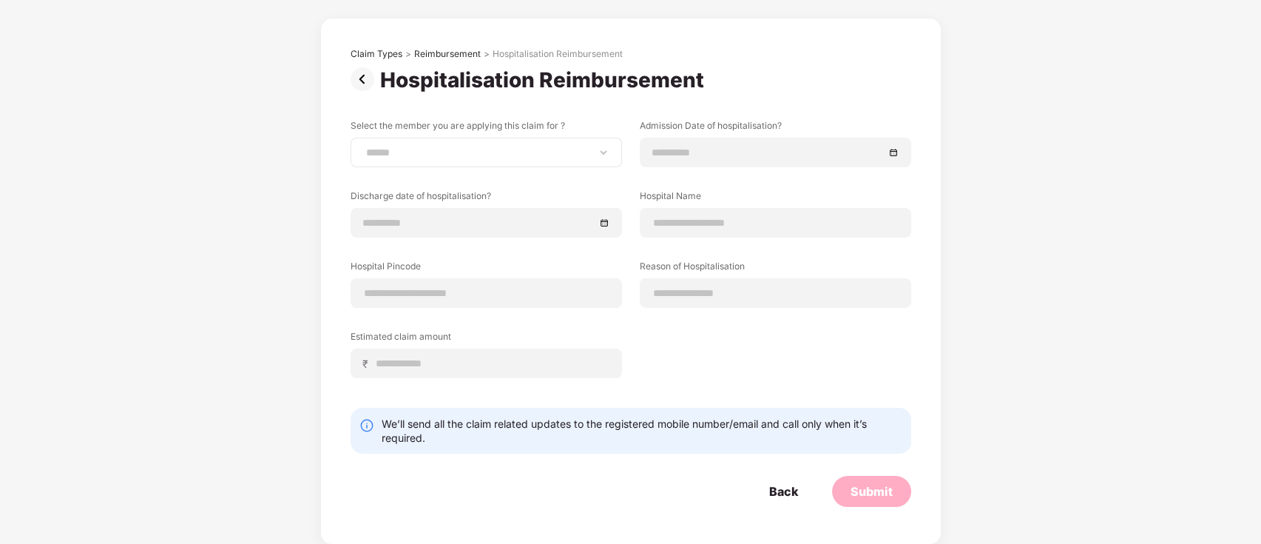 Image resolution: width=1261 pixels, height=544 pixels. Describe the element at coordinates (447, 54) in the screenshot. I see `div: Reimbursement` at that location.